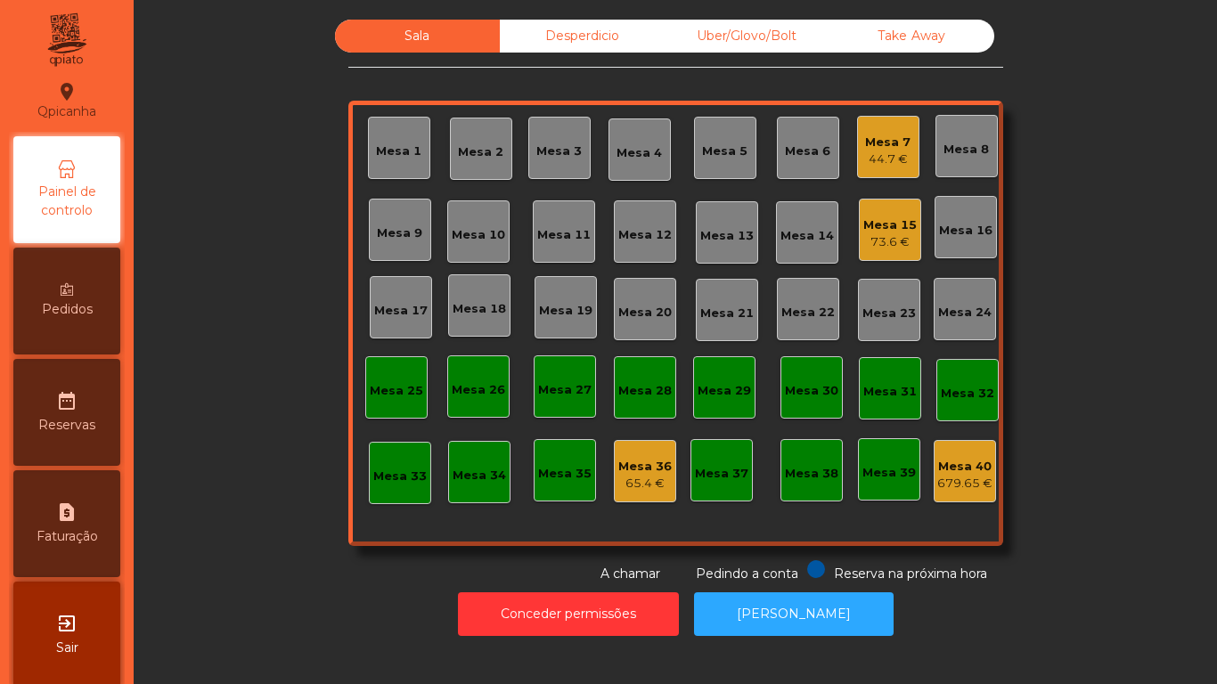  What do you see at coordinates (890, 225) in the screenshot?
I see `div: Mesa 15` at bounding box center [890, 225].